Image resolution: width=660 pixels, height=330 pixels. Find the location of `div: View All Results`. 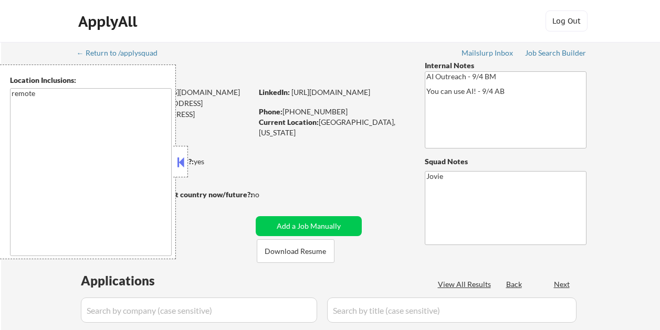

div: View All Results is located at coordinates (465, 284).